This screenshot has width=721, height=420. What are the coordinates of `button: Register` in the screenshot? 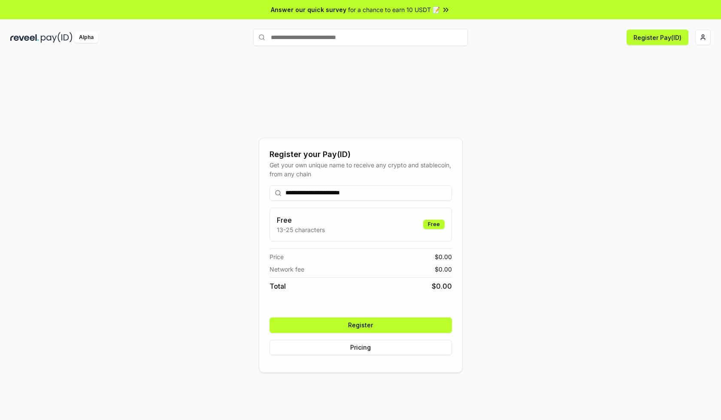 It's located at (360, 325).